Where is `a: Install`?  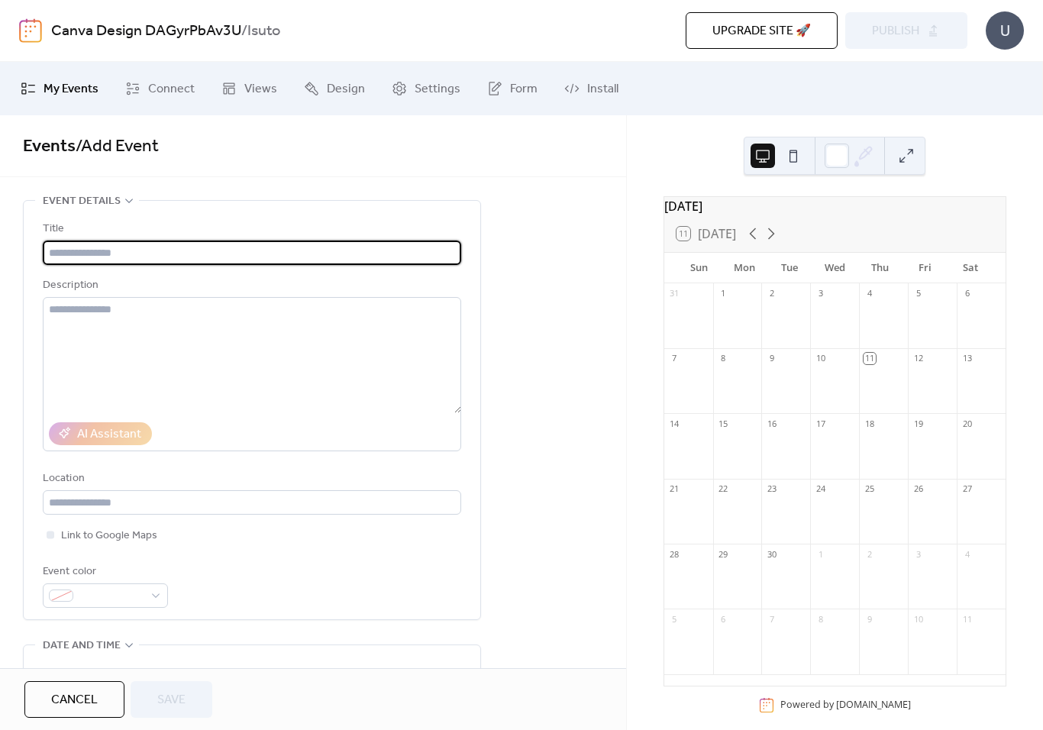 a: Install is located at coordinates (591, 89).